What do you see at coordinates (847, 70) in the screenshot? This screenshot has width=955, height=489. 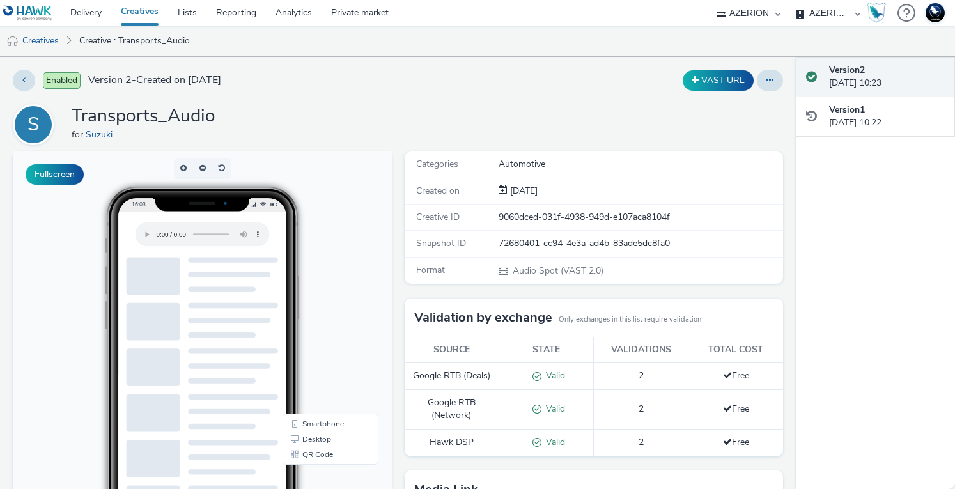 I see `strong: Version 2` at bounding box center [847, 70].